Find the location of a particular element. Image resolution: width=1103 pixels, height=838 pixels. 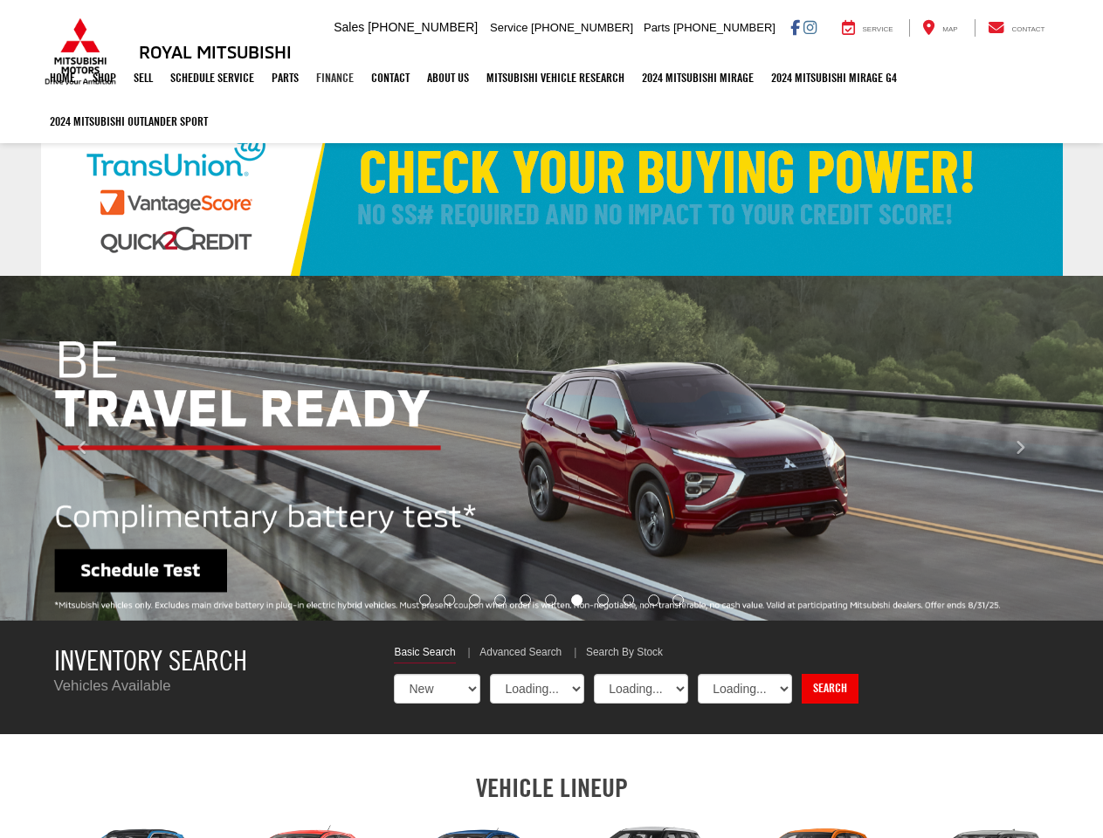

a: About Us is located at coordinates (448, 78).